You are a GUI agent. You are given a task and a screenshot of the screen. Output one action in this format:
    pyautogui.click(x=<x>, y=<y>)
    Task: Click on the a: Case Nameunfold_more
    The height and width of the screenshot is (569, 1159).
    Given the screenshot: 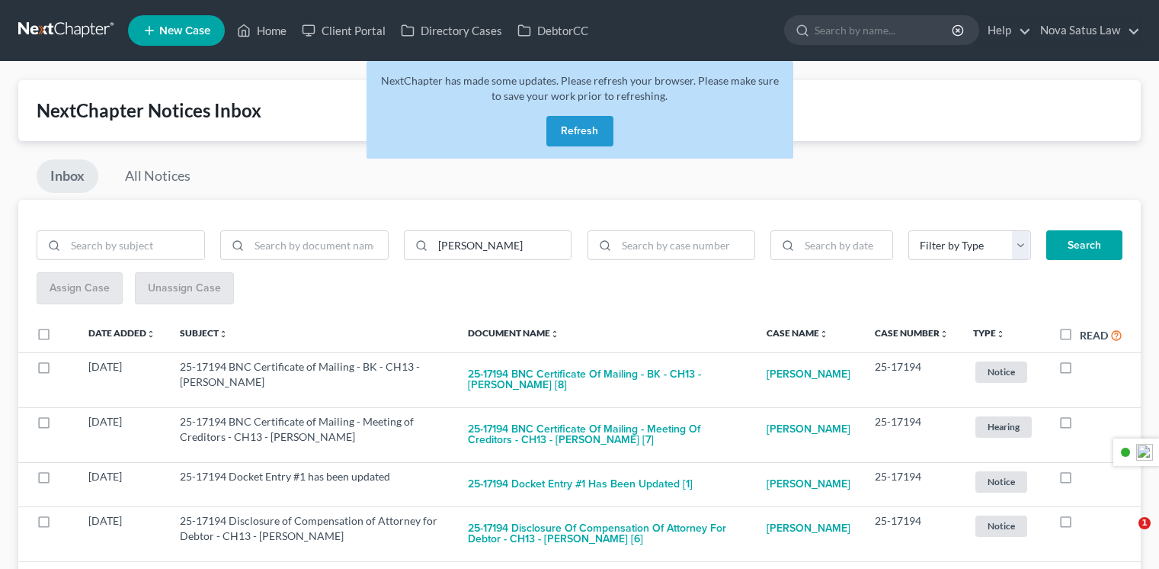 What is the action you would take?
    pyautogui.click(x=797, y=332)
    